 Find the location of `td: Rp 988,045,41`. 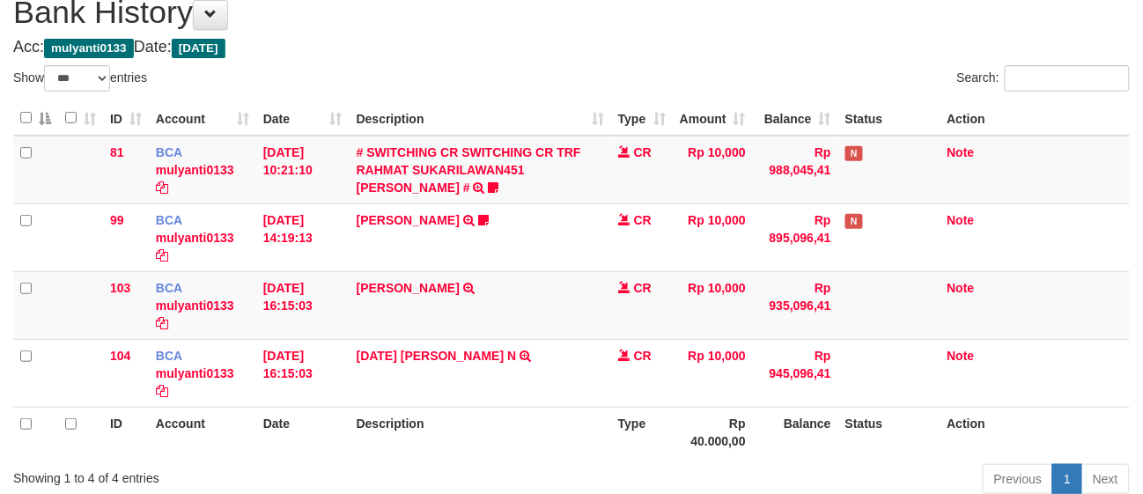

td: Rp 988,045,41 is located at coordinates (795, 170).